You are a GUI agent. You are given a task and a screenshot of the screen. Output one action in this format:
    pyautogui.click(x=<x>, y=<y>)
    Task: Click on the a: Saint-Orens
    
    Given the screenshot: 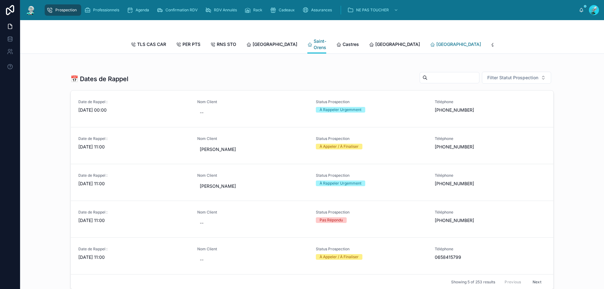 What is the action you would take?
    pyautogui.click(x=317, y=45)
    